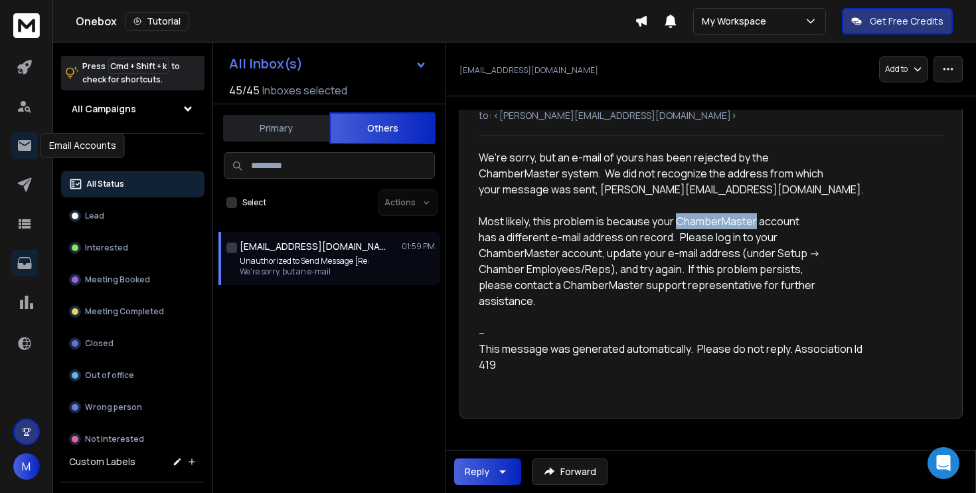 Image resolution: width=976 pixels, height=493 pixels. I want to click on span: M, so click(27, 466).